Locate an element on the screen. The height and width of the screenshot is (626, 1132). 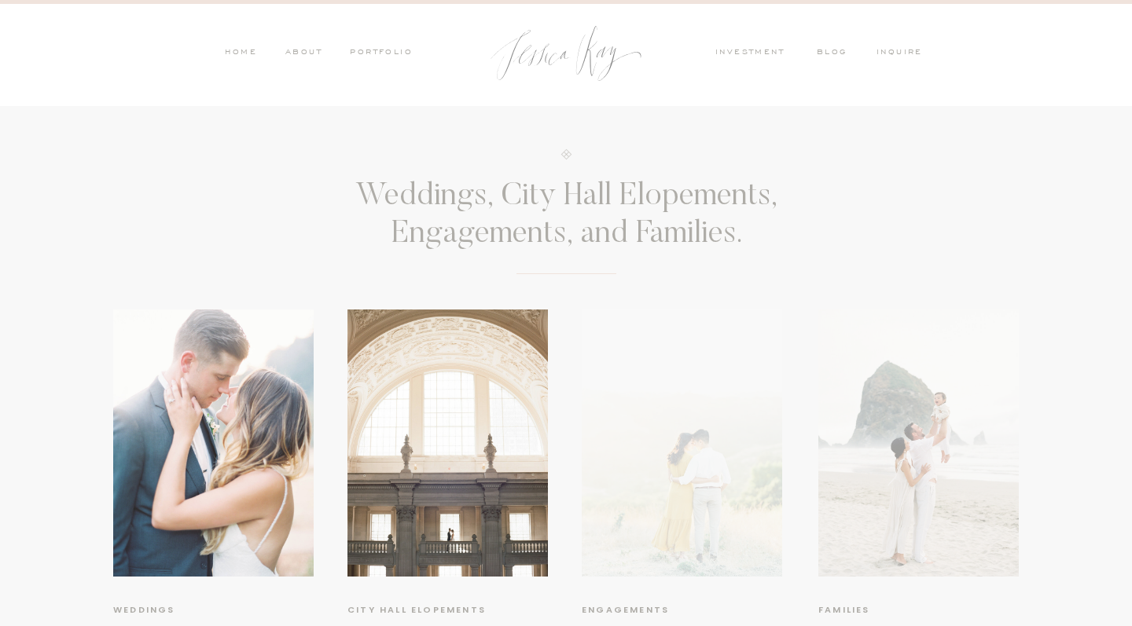
h3: Engagements is located at coordinates (653, 611).